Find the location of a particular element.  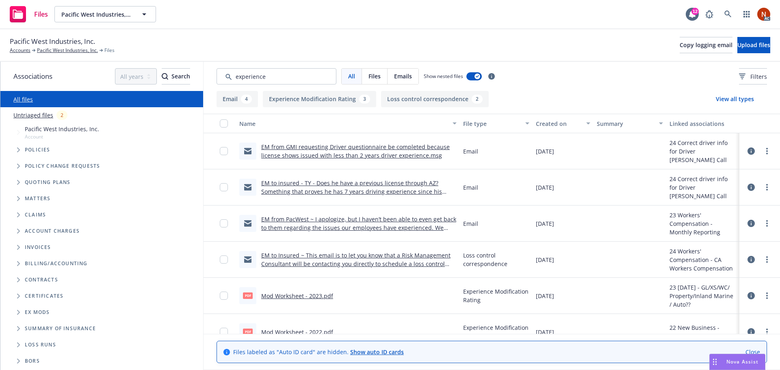

div: 4 is located at coordinates (246, 99).